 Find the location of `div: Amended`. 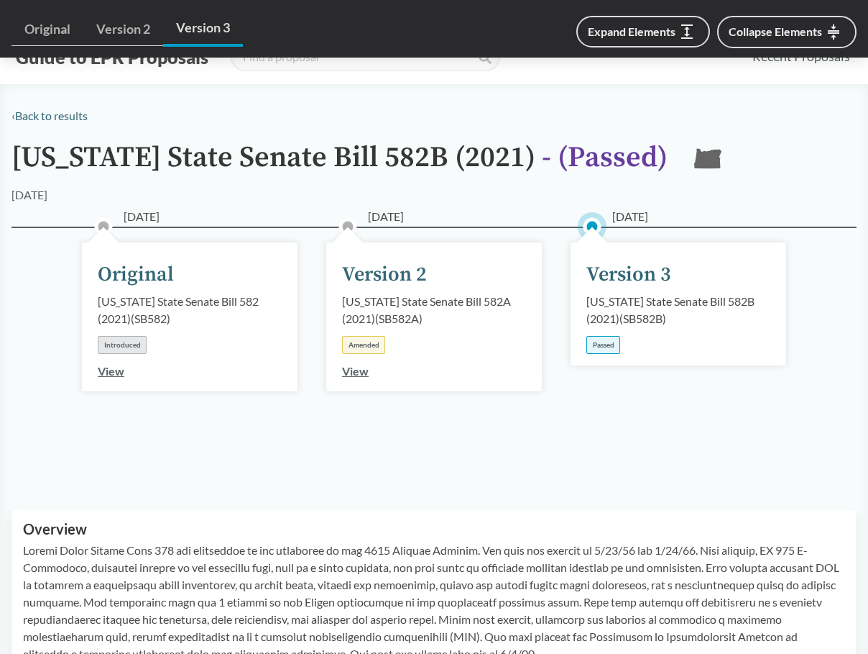

div: Amended is located at coordinates (364, 344).